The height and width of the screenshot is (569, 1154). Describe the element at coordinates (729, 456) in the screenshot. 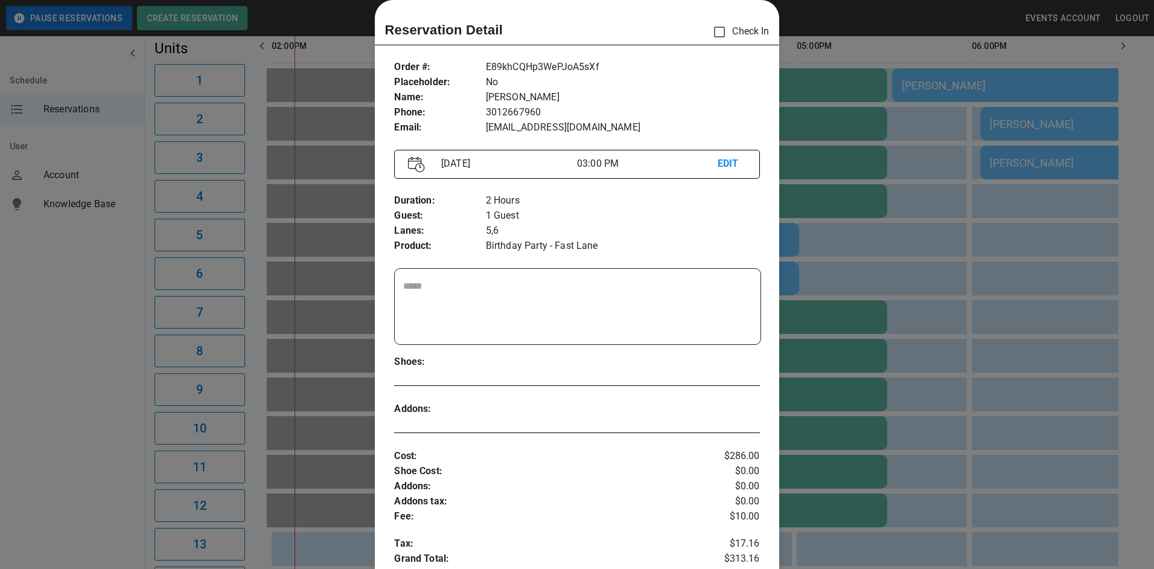

I see `p: $286.00` at that location.